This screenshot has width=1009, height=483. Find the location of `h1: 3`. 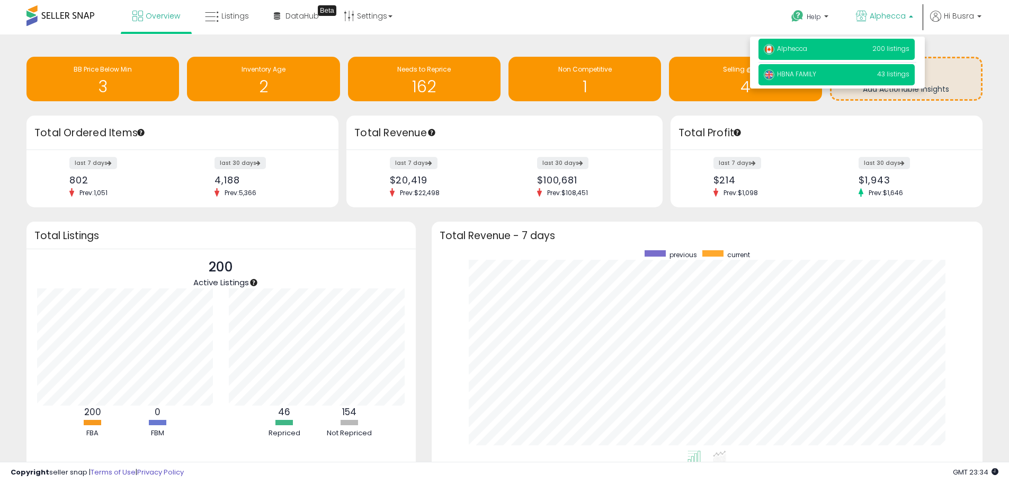

h1: 3 is located at coordinates (103, 86).